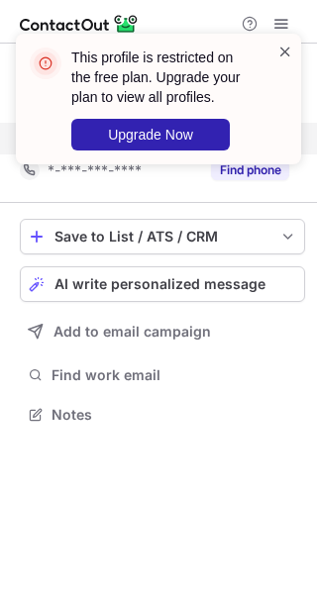 The height and width of the screenshot is (594, 317). I want to click on button: Find work email, so click(162, 375).